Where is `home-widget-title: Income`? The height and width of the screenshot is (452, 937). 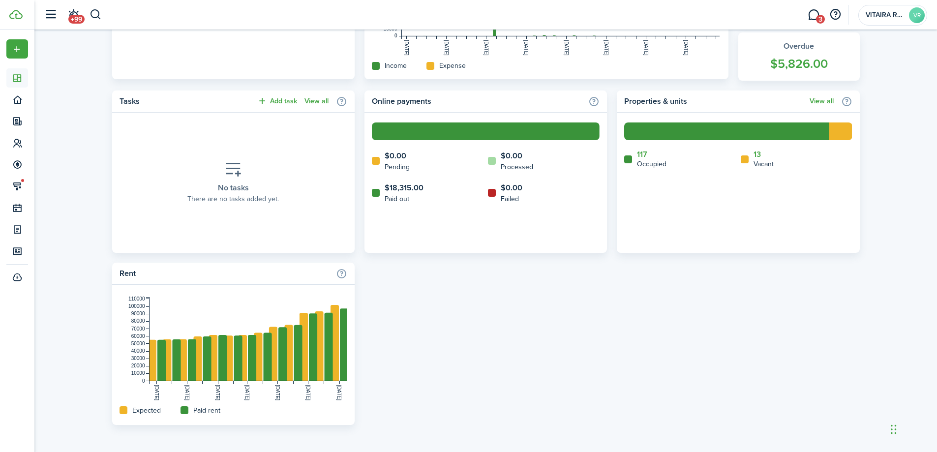
home-widget-title: Income is located at coordinates (396, 65).